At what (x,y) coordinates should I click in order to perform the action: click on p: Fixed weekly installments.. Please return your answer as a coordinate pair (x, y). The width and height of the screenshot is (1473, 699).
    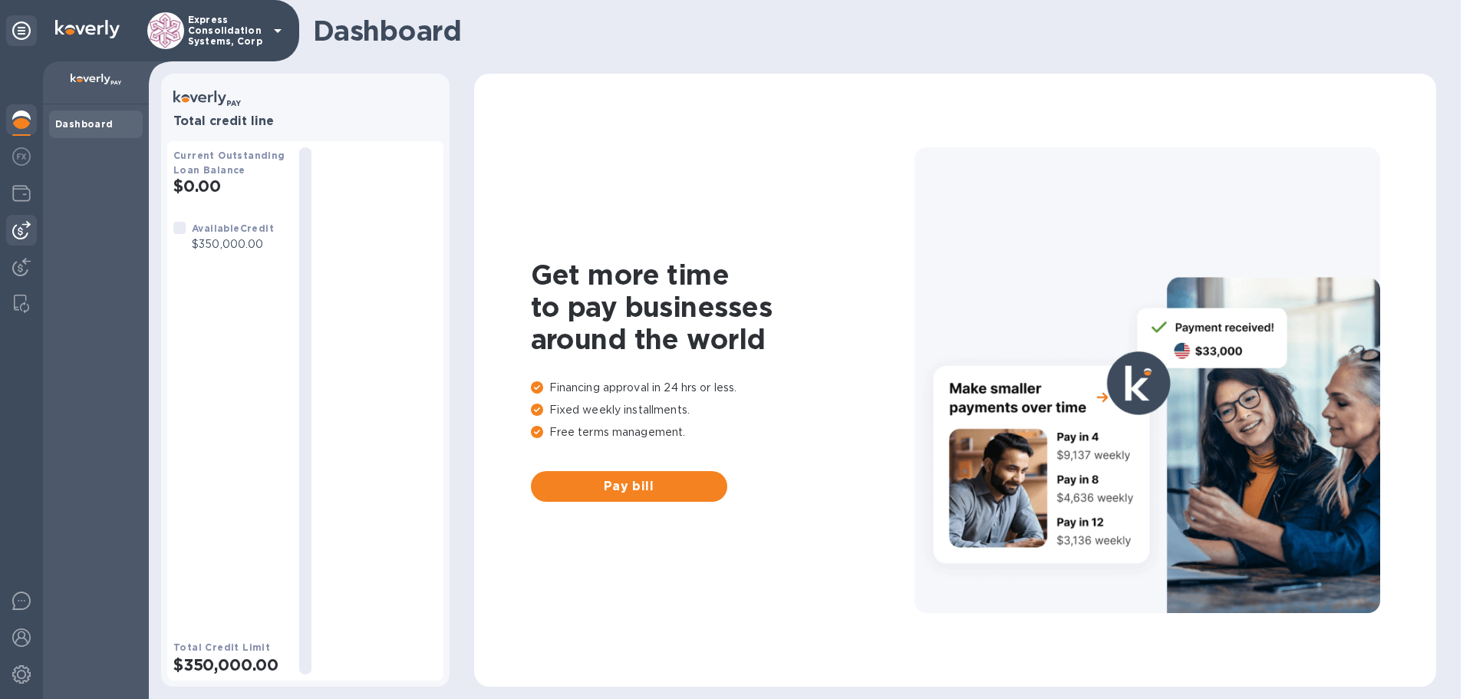
    Looking at the image, I should click on (723, 410).